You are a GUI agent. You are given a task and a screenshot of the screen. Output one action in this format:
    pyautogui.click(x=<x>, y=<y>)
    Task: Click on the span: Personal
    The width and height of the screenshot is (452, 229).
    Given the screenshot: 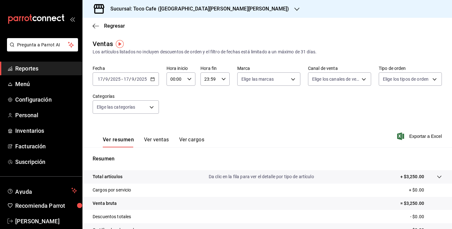 What is the action you would take?
    pyautogui.click(x=46, y=115)
    